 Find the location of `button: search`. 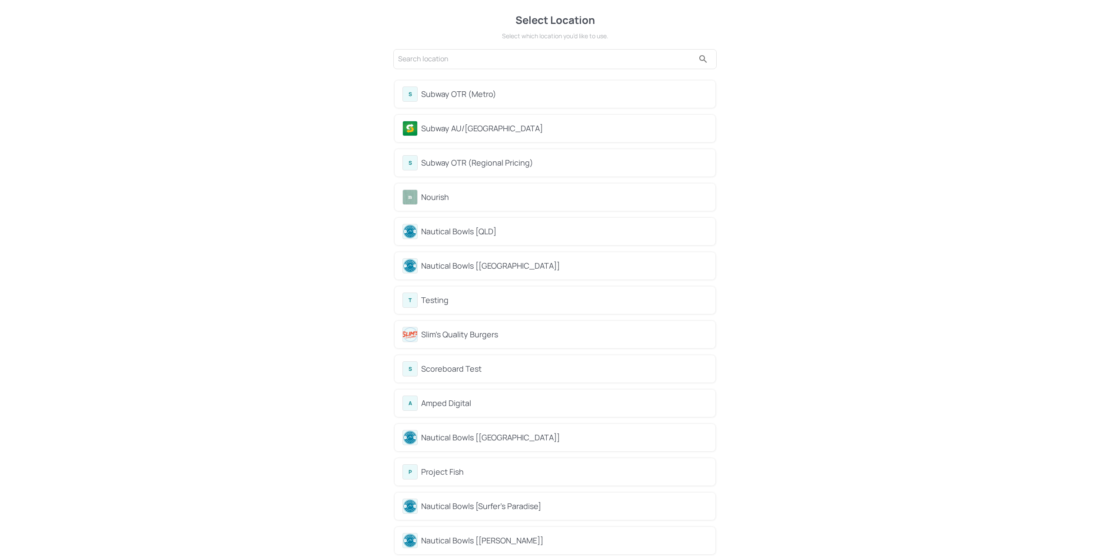

button: search is located at coordinates (703, 59).